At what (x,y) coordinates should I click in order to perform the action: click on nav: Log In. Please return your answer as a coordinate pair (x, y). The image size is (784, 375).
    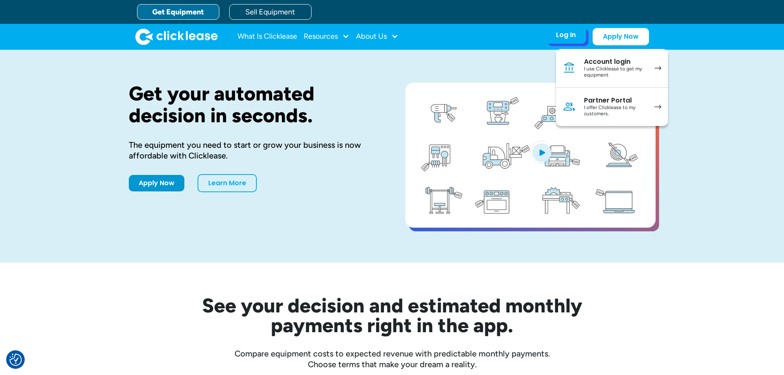
    Looking at the image, I should click on (612, 87).